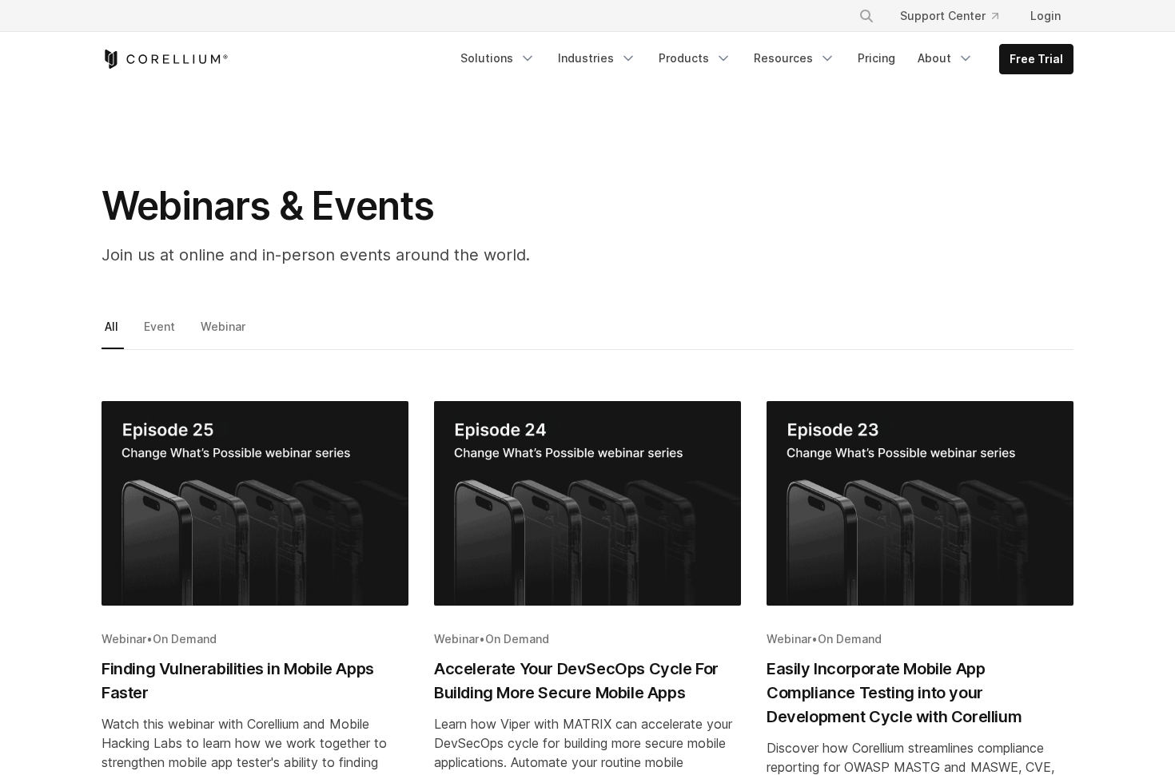 This screenshot has width=1175, height=775. What do you see at coordinates (866, 16) in the screenshot?
I see `button: Search` at bounding box center [866, 16].